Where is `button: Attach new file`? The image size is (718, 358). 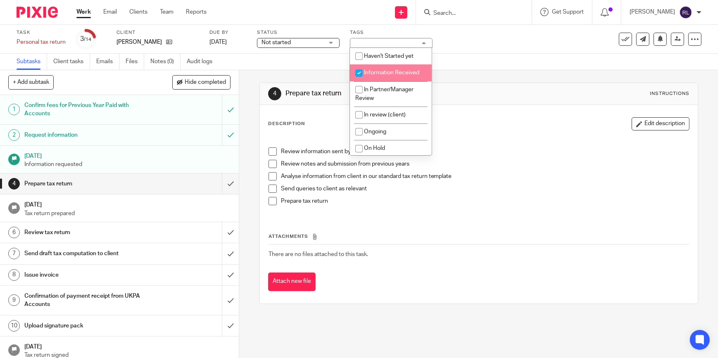 button: Attach new file is located at coordinates (292, 282).